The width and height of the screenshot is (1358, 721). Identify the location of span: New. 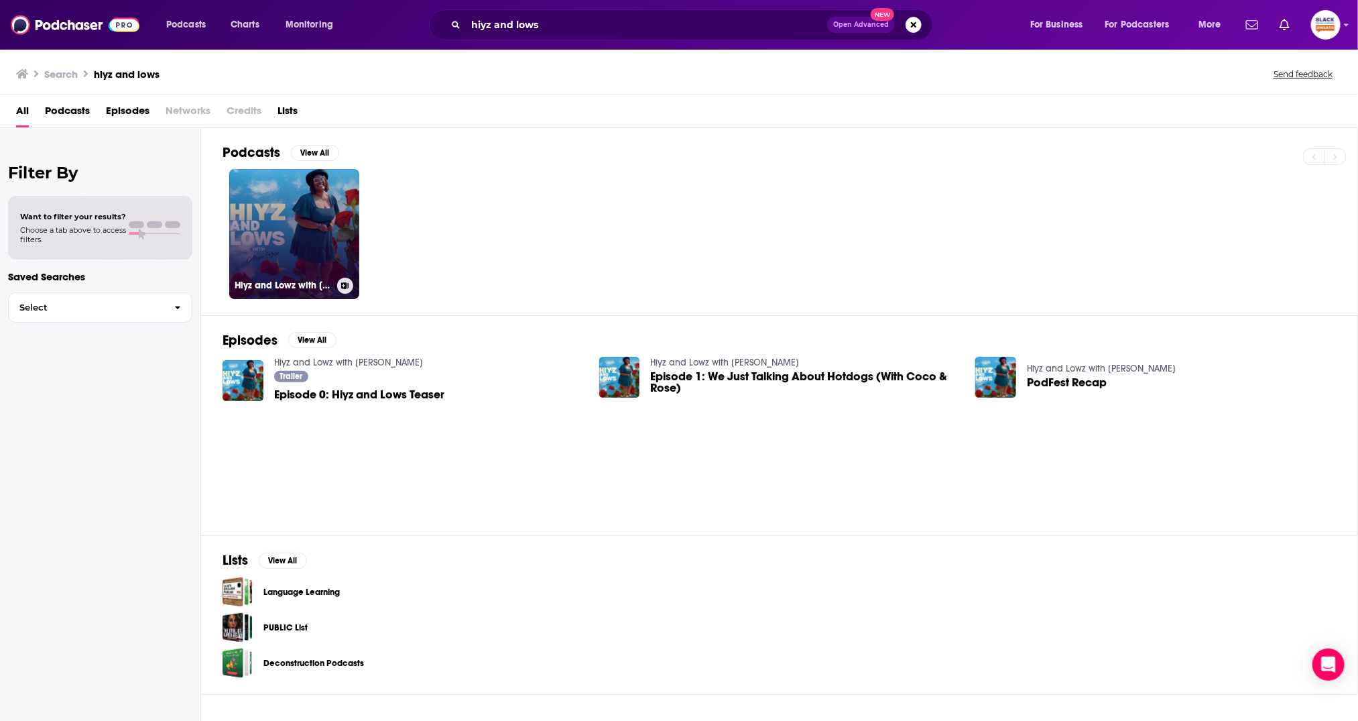
(883, 14).